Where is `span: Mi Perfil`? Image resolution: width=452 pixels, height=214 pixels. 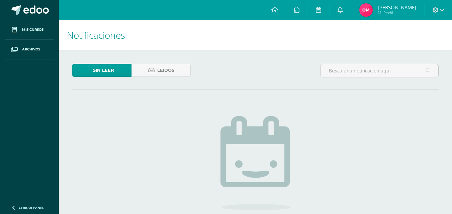 span: Mi Perfil is located at coordinates (396, 13).